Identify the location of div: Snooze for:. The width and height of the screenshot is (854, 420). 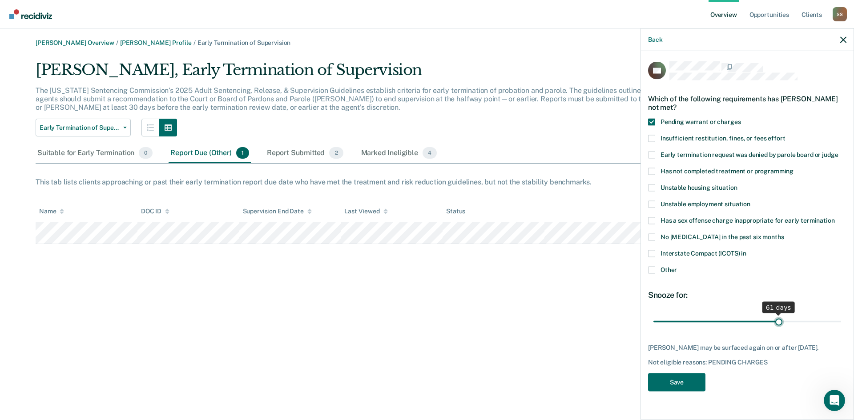
(747, 295).